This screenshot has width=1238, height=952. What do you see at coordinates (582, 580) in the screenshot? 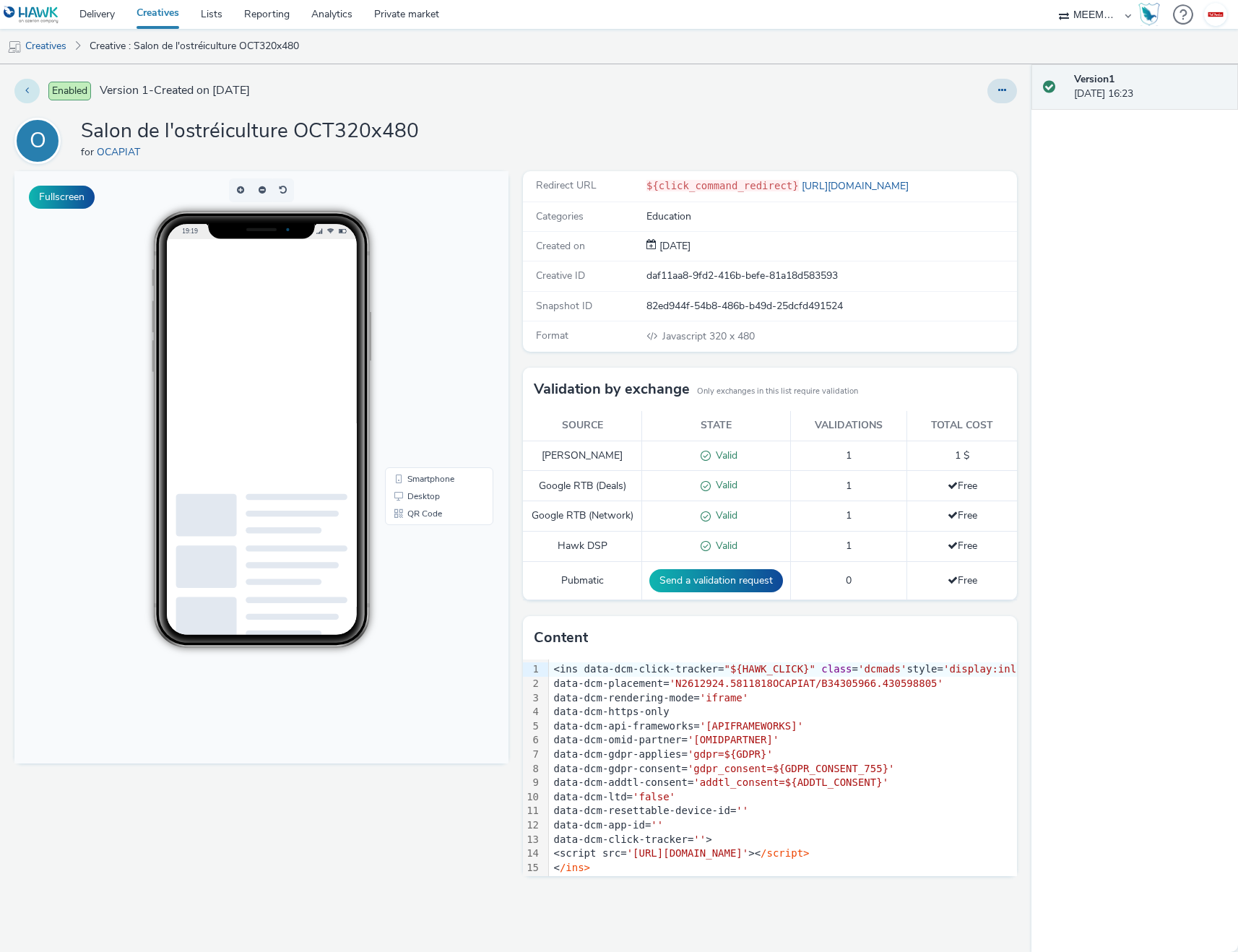
I see `td: Pubmatic` at bounding box center [582, 580].